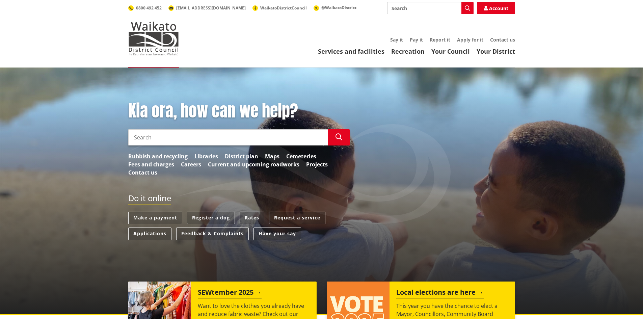 The width and height of the screenshot is (643, 319). I want to click on a: @WaikatoDistrict, so click(335, 7).